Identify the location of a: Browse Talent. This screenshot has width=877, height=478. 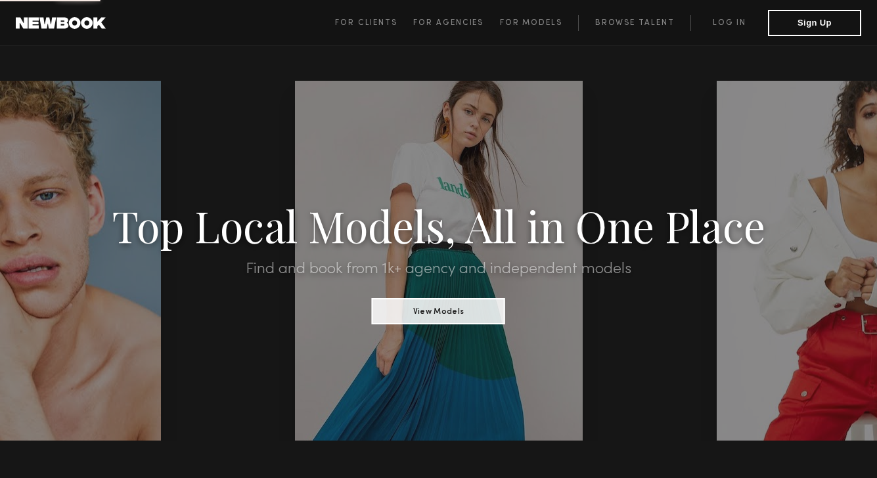
(634, 23).